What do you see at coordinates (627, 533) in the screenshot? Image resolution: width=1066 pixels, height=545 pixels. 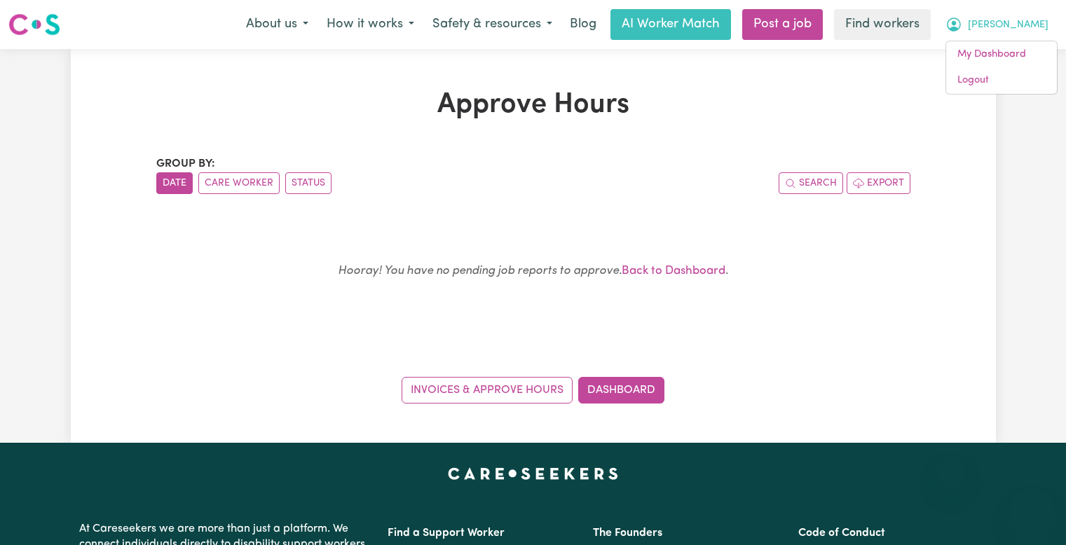 I see `a: The Founders` at bounding box center [627, 533].